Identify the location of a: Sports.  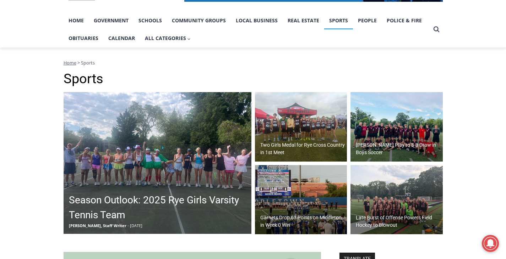
(338, 21).